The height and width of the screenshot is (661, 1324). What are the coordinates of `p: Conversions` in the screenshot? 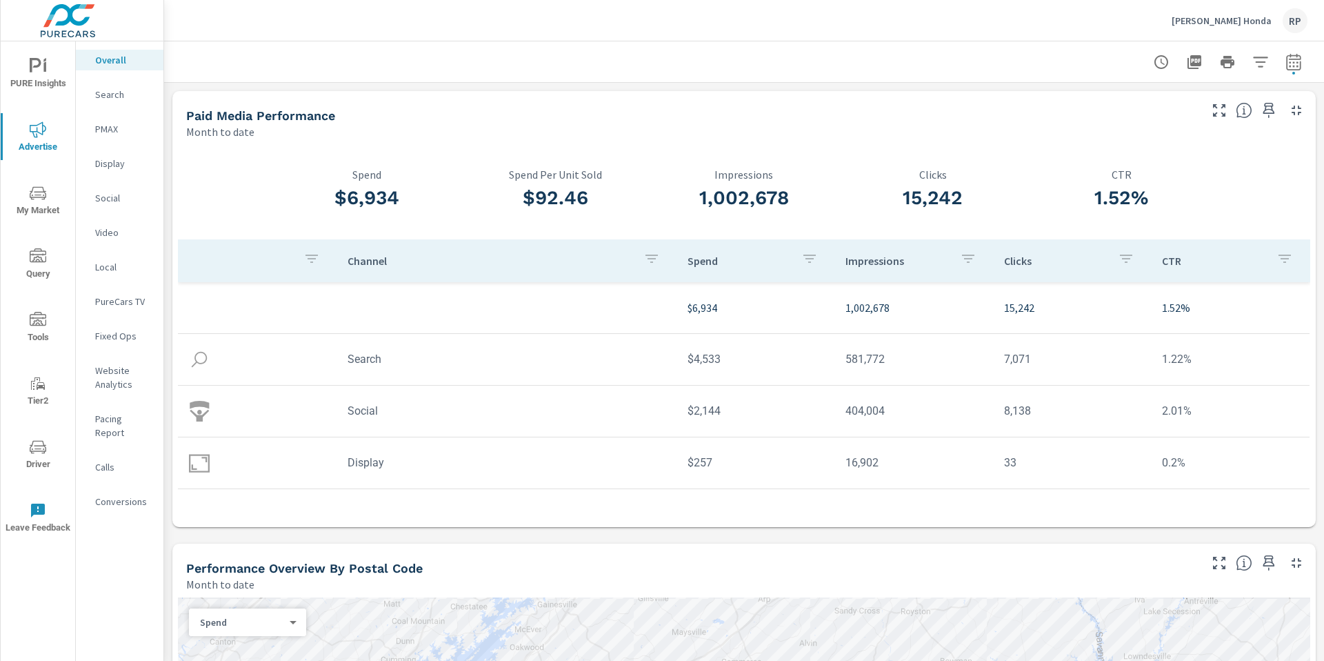 It's located at (123, 501).